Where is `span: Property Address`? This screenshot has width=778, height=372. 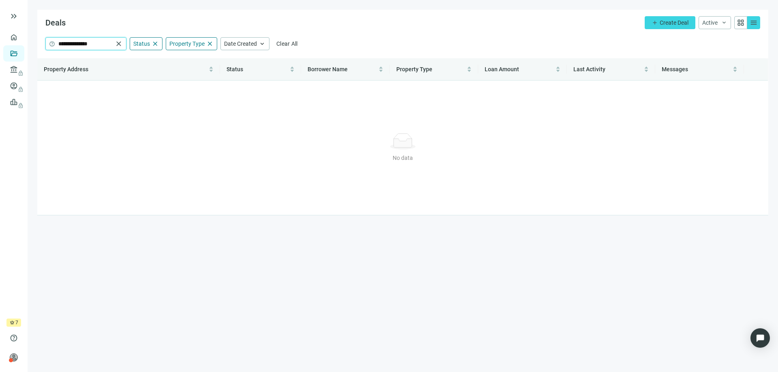
span: Property Address is located at coordinates (66, 69).